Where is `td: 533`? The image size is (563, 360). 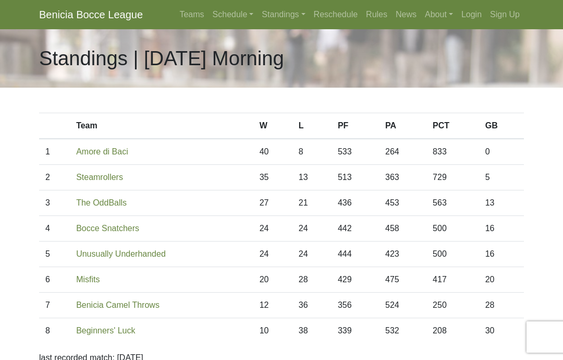 td: 533 is located at coordinates (355, 152).